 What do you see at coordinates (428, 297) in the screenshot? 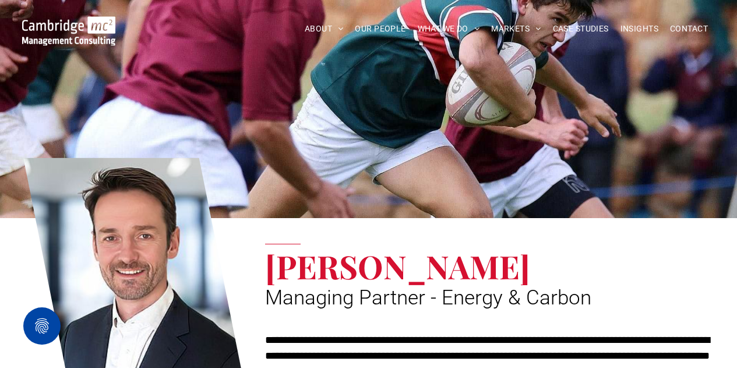
I see `span: Managing Partner - Energy & Carbon` at bounding box center [428, 297].